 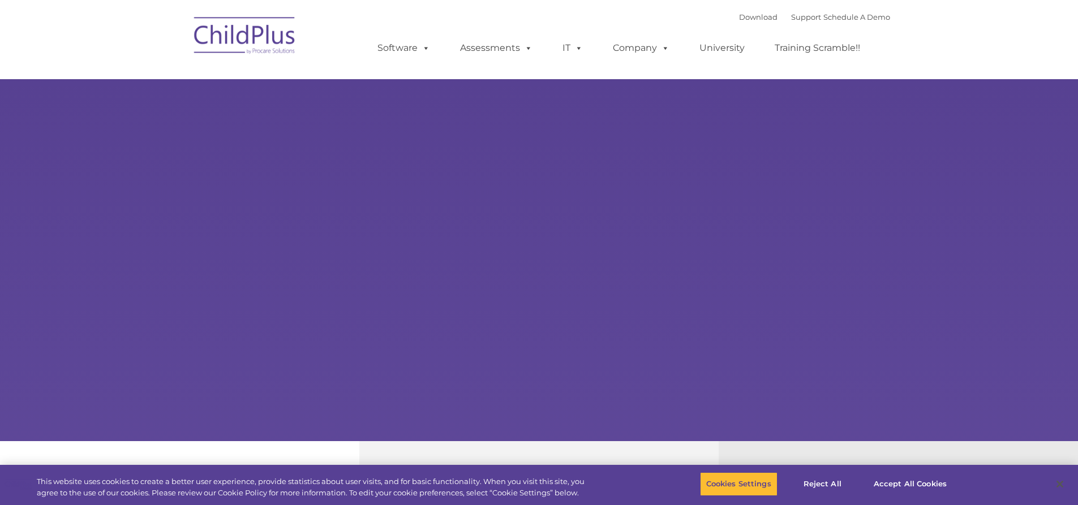 What do you see at coordinates (857, 17) in the screenshot?
I see `a: Schedule A Demo` at bounding box center [857, 17].